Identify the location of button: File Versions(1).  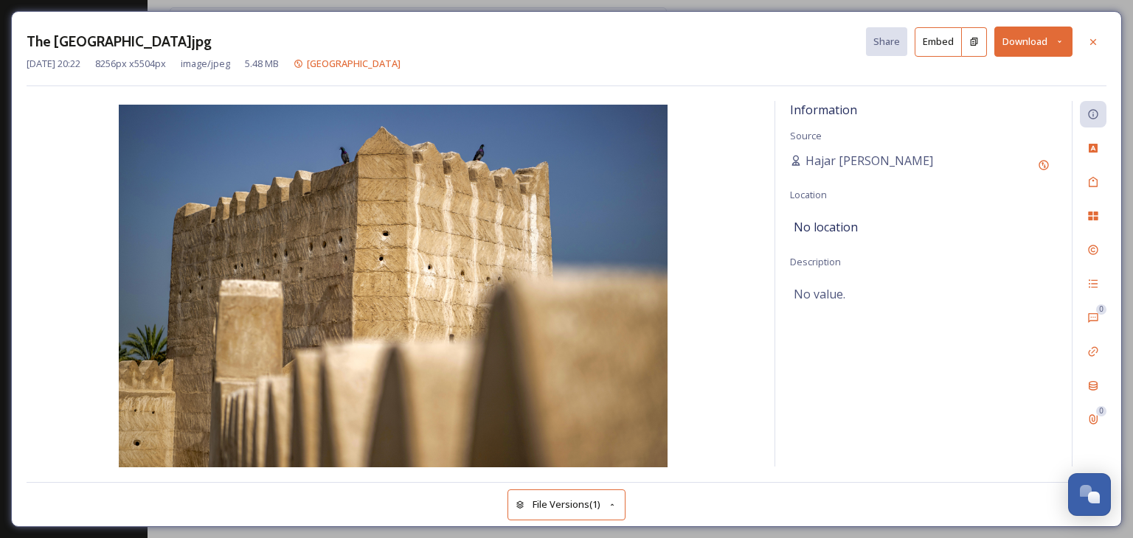
(566, 504).